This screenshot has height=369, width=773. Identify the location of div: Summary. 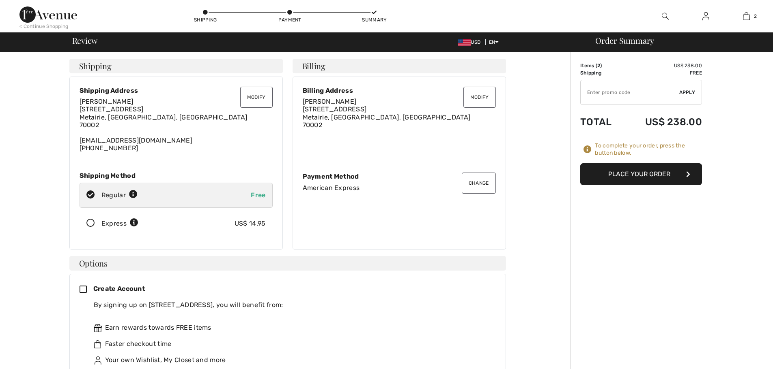
(374, 20).